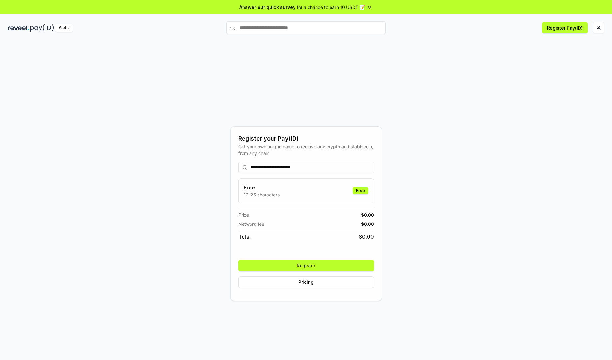  What do you see at coordinates (262, 188) in the screenshot?
I see `h3: Free` at bounding box center [262, 188].